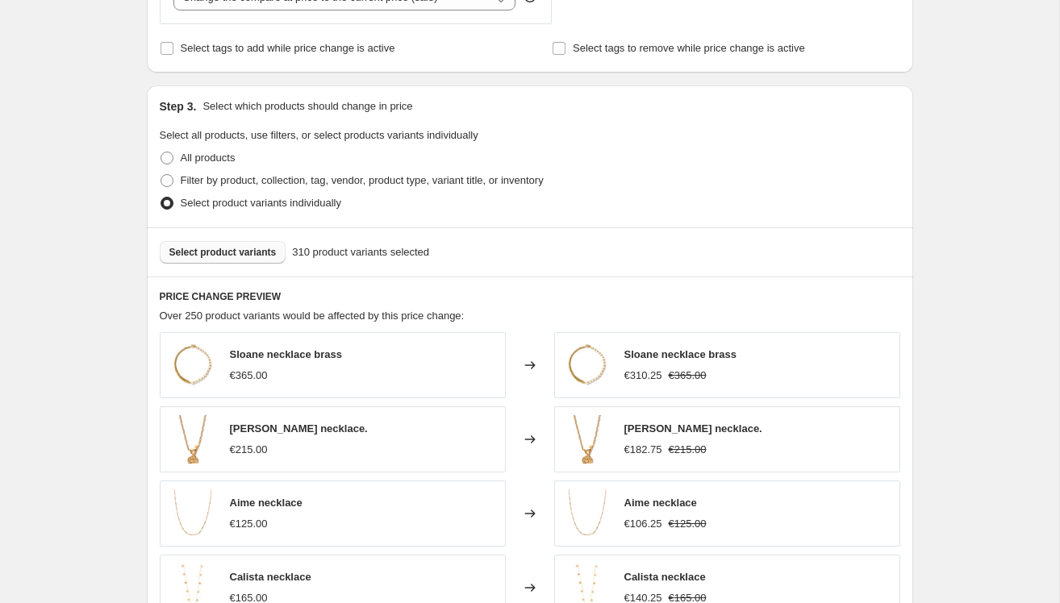  I want to click on strike: €125.00, so click(687, 524).